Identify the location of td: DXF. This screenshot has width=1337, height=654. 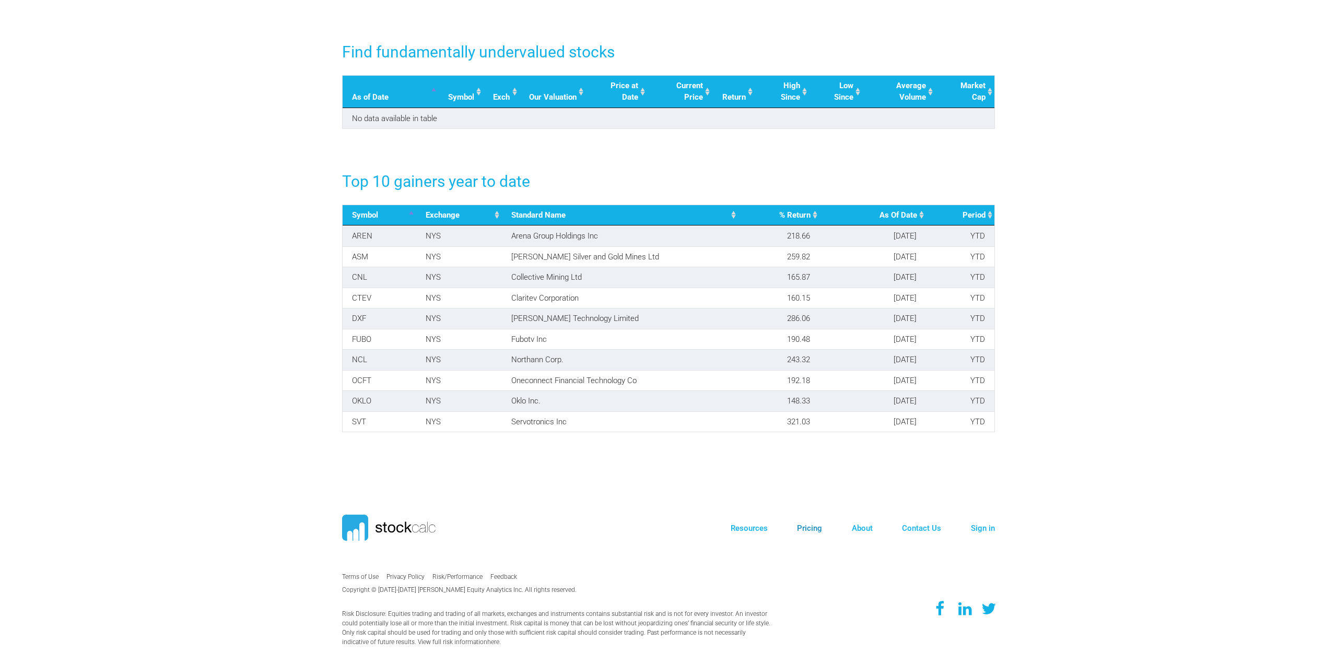
(379, 319).